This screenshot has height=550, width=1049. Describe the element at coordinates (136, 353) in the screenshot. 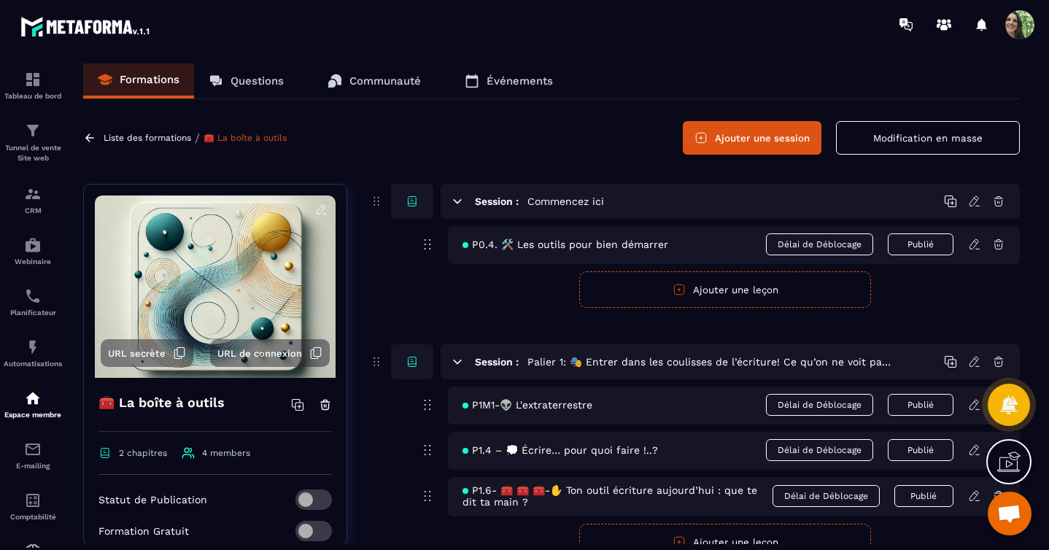

I see `span: URL secrète` at that location.